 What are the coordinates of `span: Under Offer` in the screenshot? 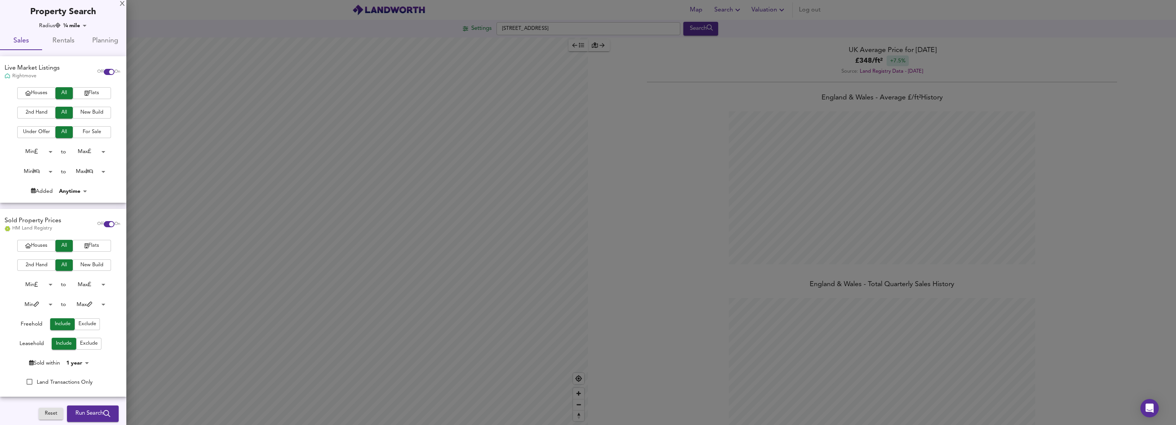 It's located at (36, 132).